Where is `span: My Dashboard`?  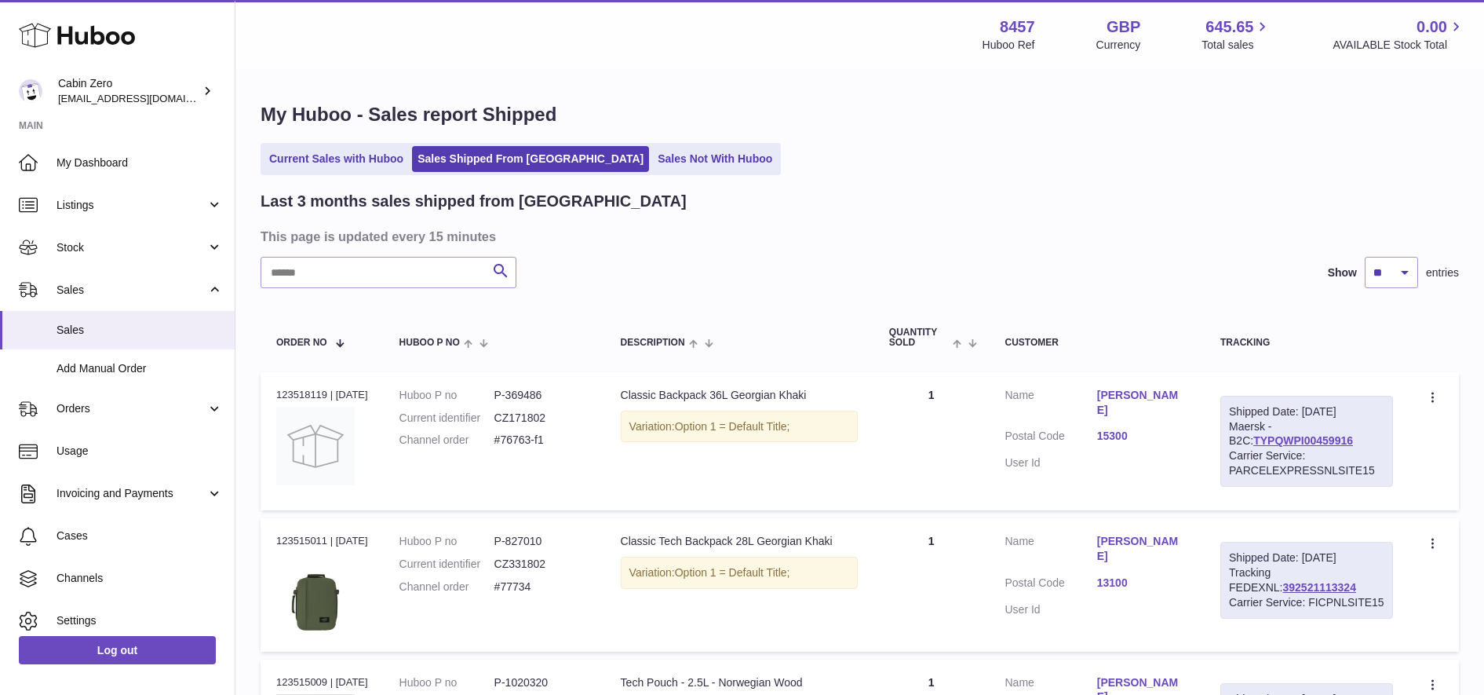
span: My Dashboard is located at coordinates (140, 162).